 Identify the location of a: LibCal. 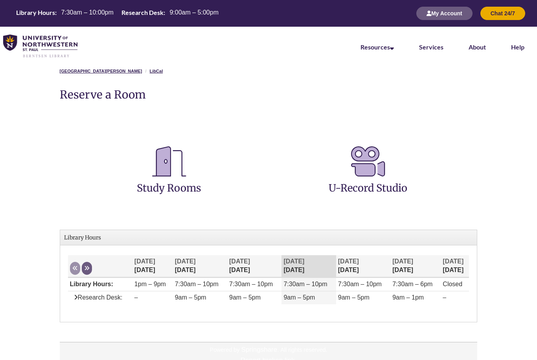
(156, 71).